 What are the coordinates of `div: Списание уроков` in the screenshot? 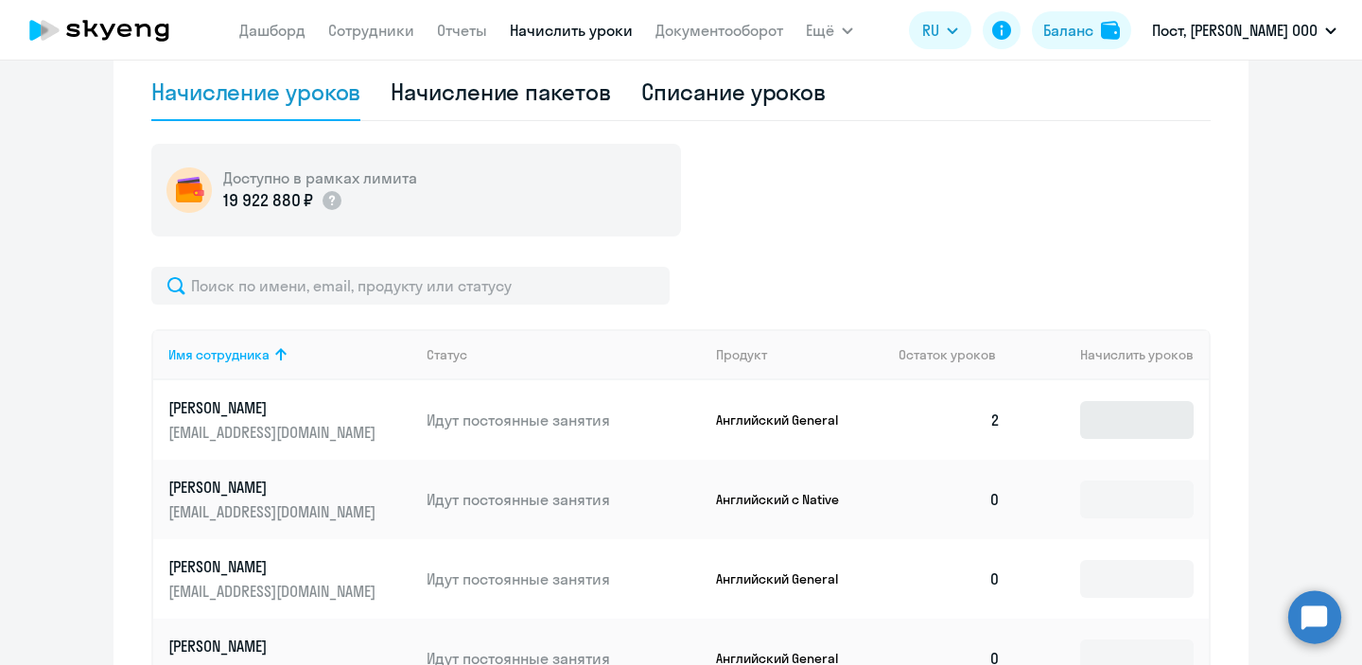 It's located at (734, 92).